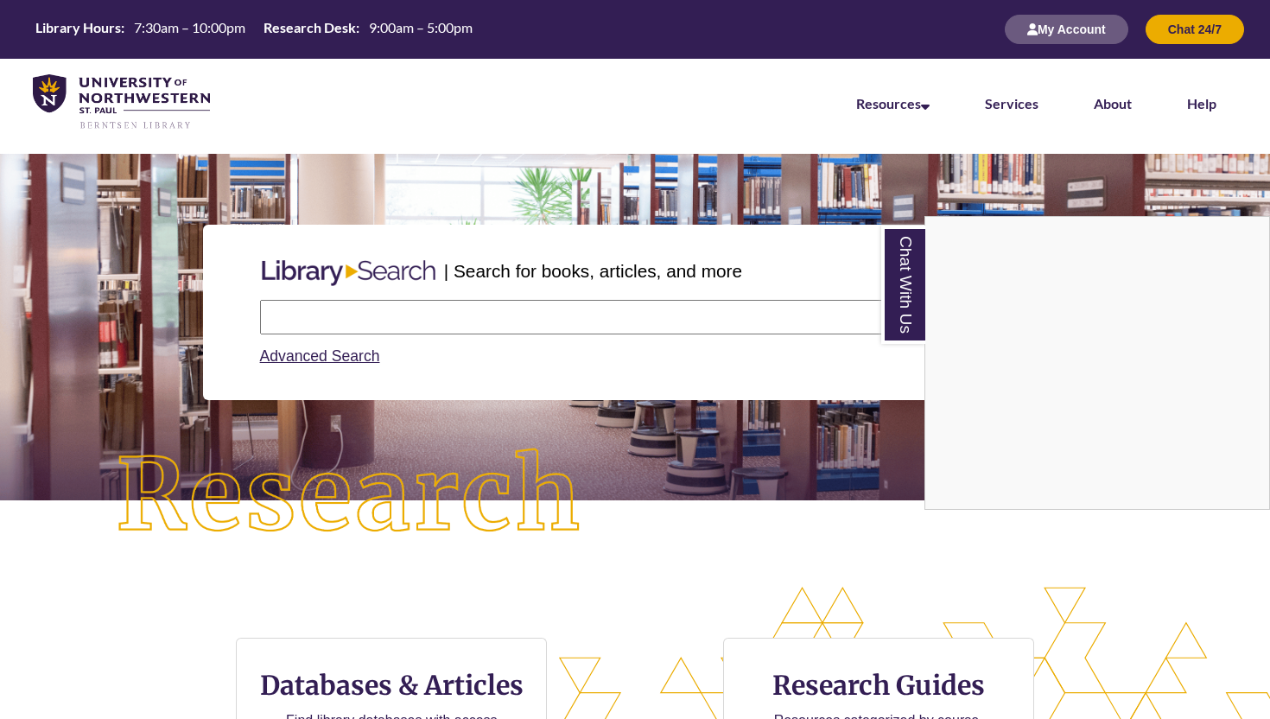  I want to click on a: Services, so click(1012, 103).